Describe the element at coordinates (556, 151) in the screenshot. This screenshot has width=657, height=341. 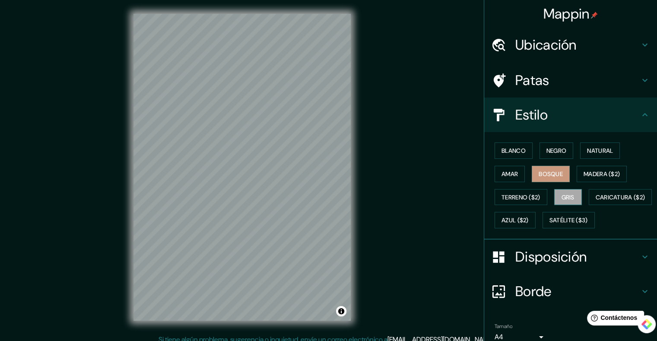
I see `button: Negro` at that location.